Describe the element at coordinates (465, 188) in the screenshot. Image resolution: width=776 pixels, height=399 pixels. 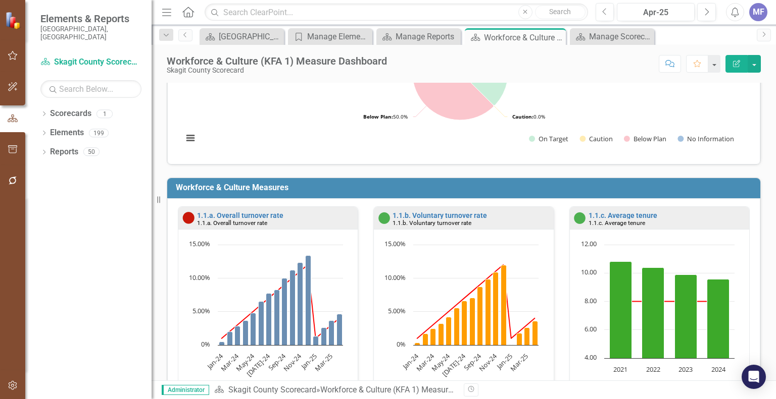
I see `h3: Workforce & Culture Measures` at that location.